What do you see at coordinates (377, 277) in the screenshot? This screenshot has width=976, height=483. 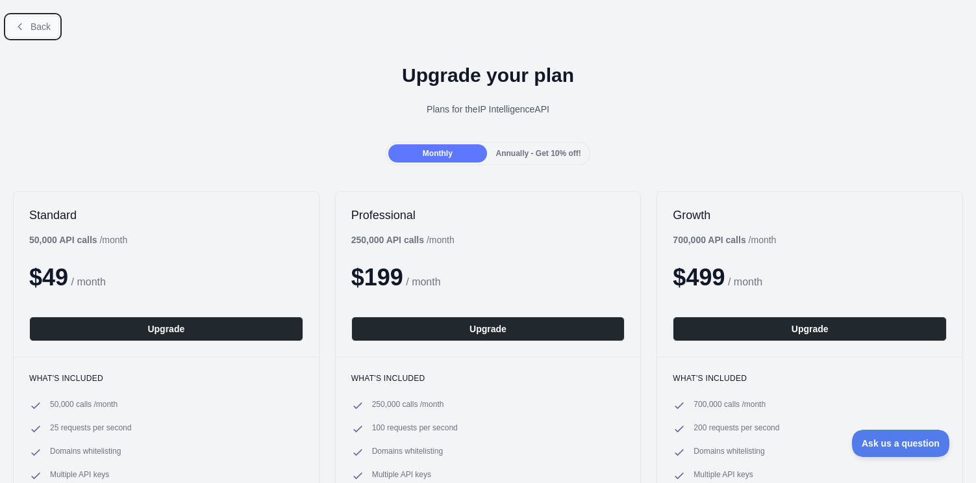 I see `span: $ 199` at bounding box center [377, 277].